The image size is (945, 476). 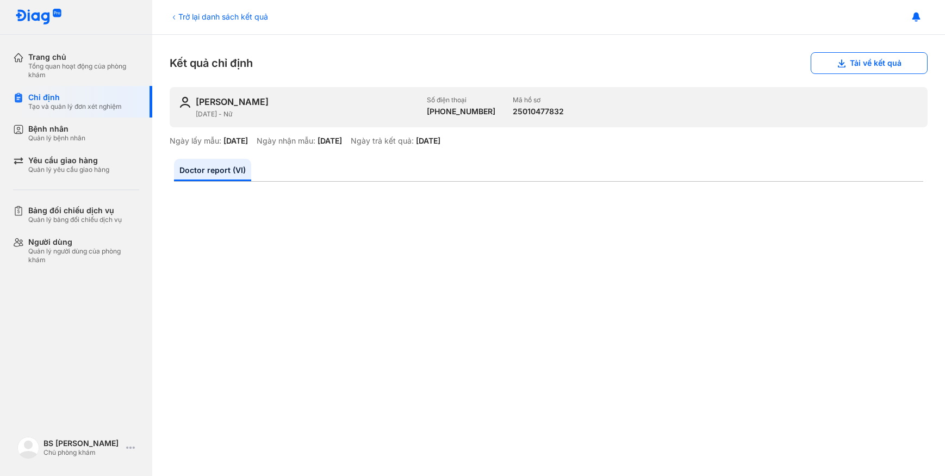 I want to click on div: Tạo và quản lý đơn xét nghiệm, so click(x=75, y=107).